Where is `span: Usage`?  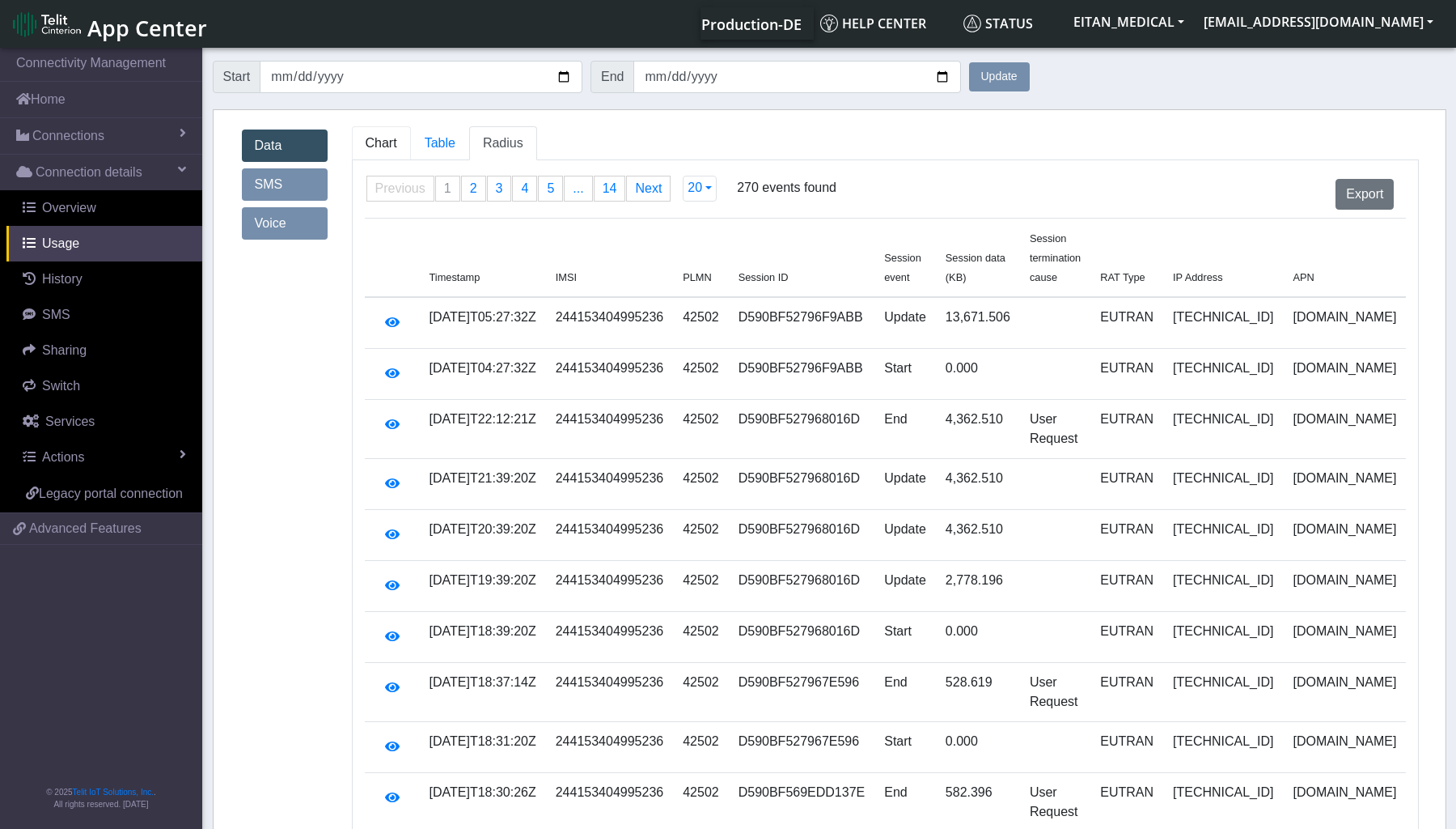 span: Usage is located at coordinates (61, 243).